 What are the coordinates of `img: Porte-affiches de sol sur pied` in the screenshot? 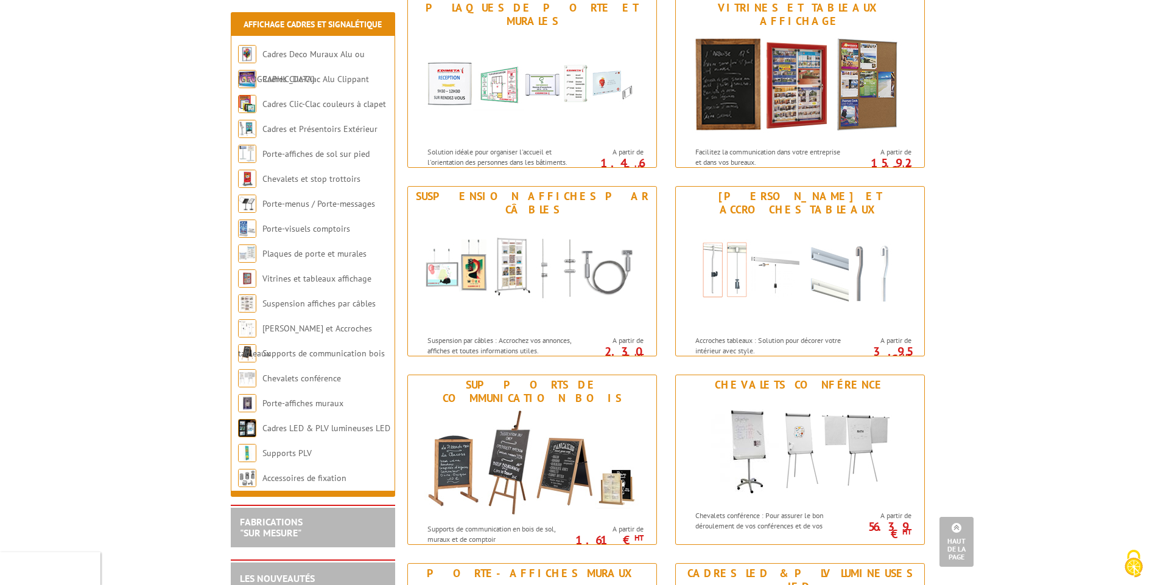 It's located at (247, 154).